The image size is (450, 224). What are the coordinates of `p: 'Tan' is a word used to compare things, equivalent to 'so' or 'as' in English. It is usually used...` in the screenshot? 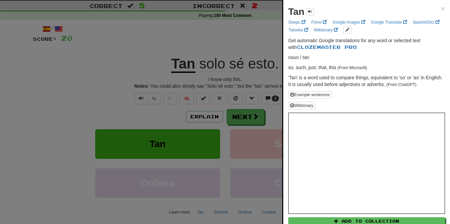 It's located at (367, 81).